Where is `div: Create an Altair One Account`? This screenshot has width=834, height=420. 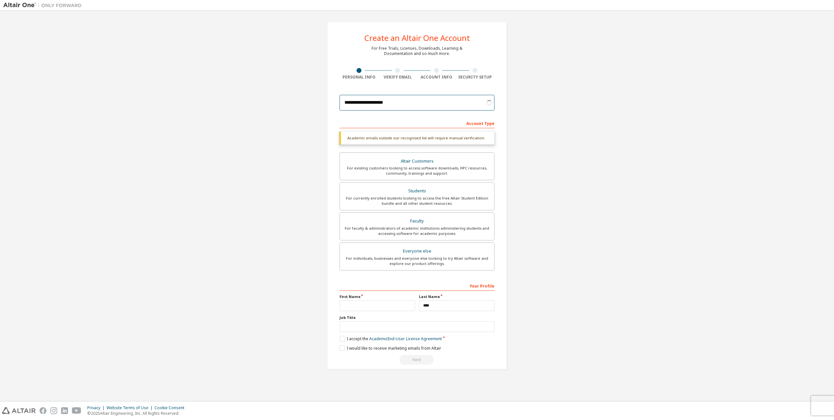
div: Create an Altair One Account is located at coordinates (417, 38).